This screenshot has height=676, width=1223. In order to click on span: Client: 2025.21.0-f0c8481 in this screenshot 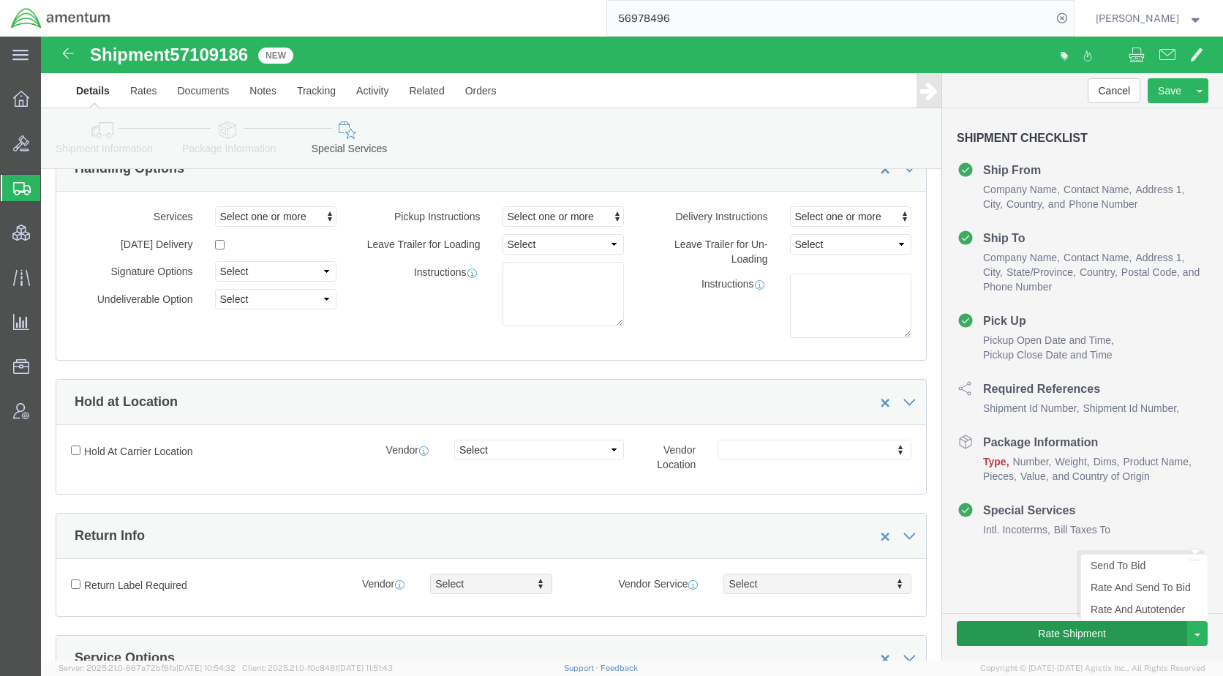, I will do `click(317, 668)`.